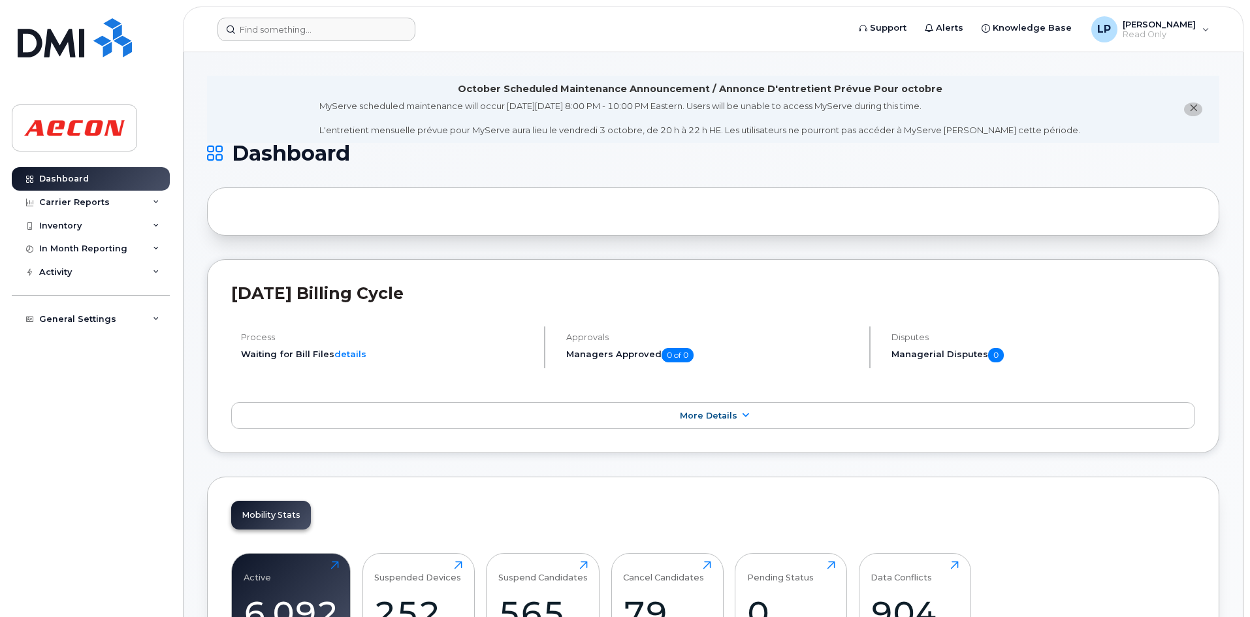 The image size is (1250, 617). Describe the element at coordinates (1043, 355) in the screenshot. I see `h5: Managerial Disputes` at that location.